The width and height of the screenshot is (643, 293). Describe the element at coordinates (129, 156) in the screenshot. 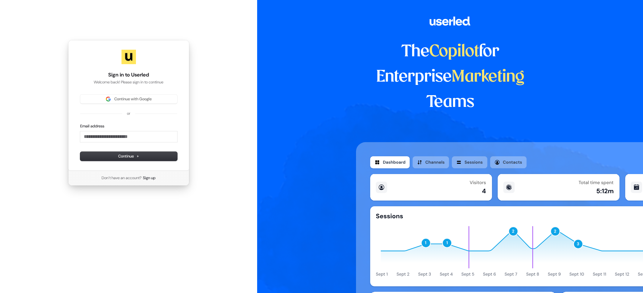

I see `button: Continue` at that location.